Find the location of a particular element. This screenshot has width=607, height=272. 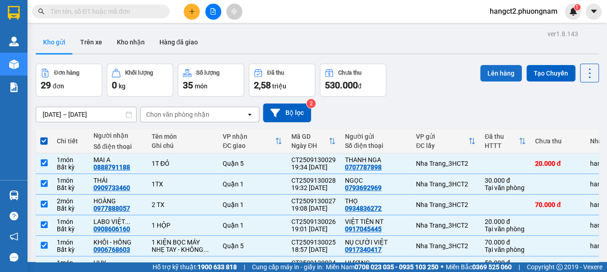

div: 0888791188 is located at coordinates (112, 167).